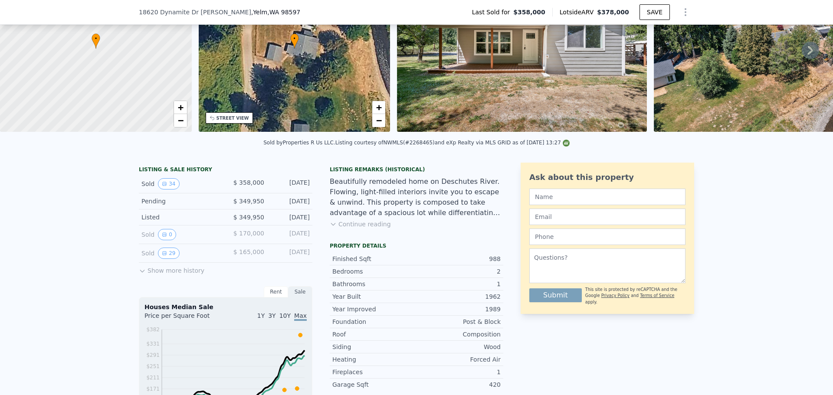 The image size is (833, 395). I want to click on a: Terms of Service, so click(657, 295).